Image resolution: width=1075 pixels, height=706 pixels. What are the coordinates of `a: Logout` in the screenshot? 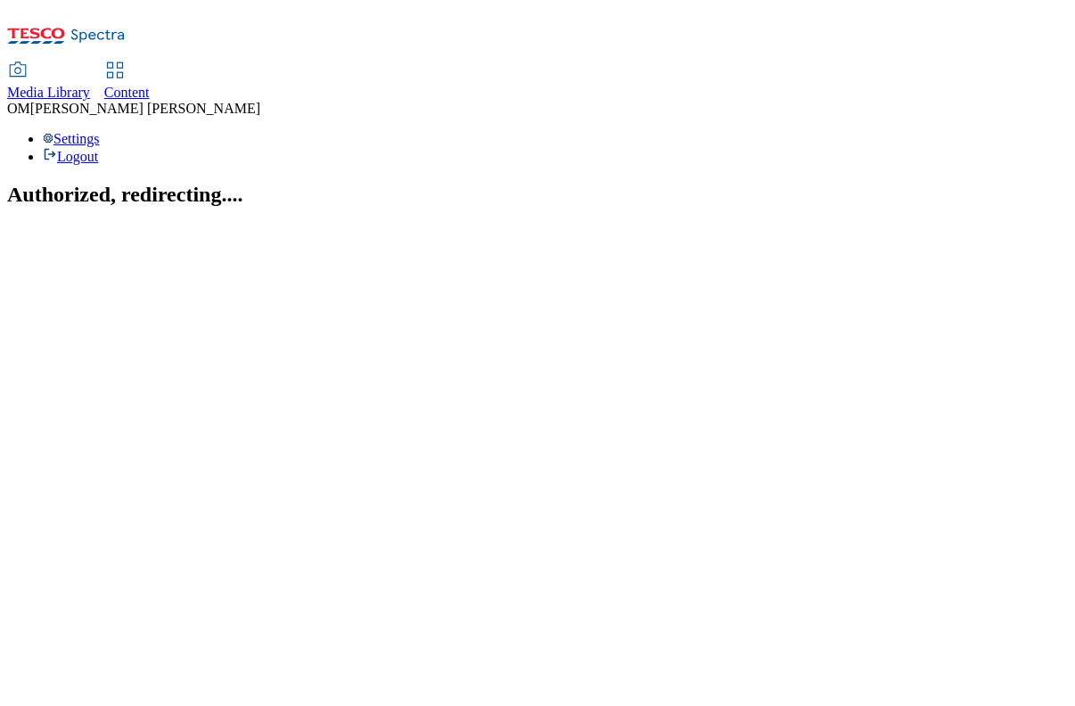 It's located at (70, 156).